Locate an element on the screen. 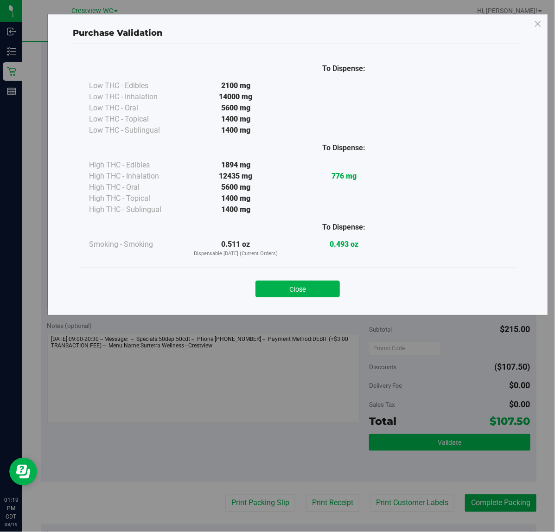  div: High THC - Edibles is located at coordinates (135, 165).